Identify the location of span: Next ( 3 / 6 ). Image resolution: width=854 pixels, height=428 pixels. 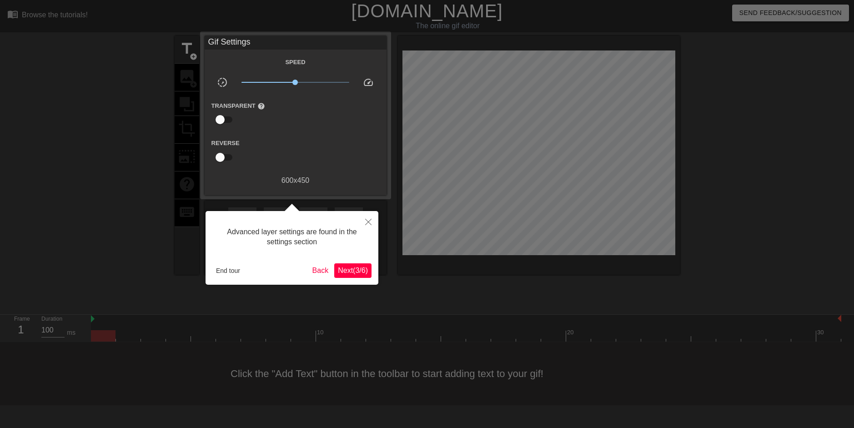
(353, 270).